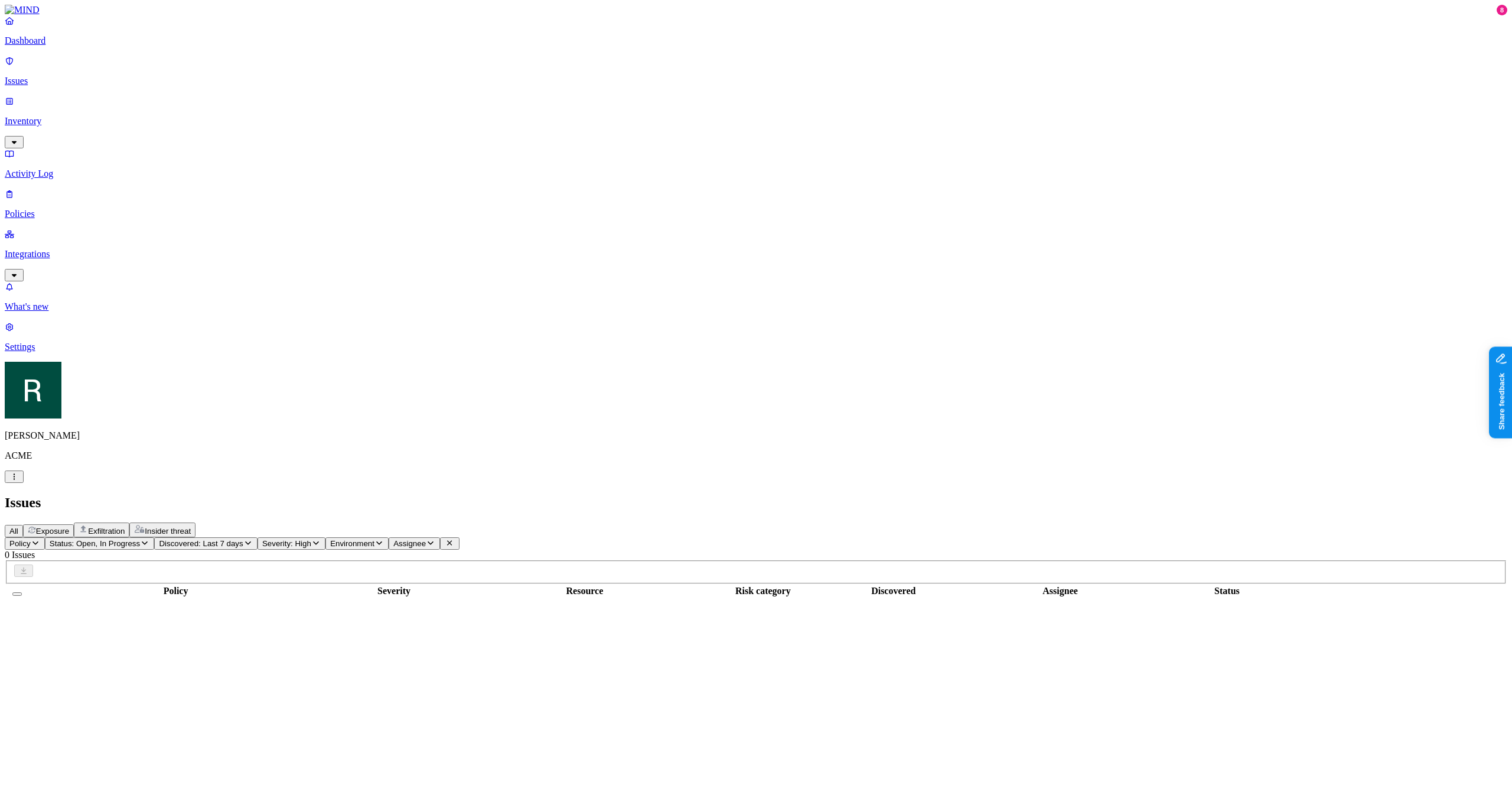 The height and width of the screenshot is (785, 1512). Describe the element at coordinates (756, 336) in the screenshot. I see `a: Settings` at that location.